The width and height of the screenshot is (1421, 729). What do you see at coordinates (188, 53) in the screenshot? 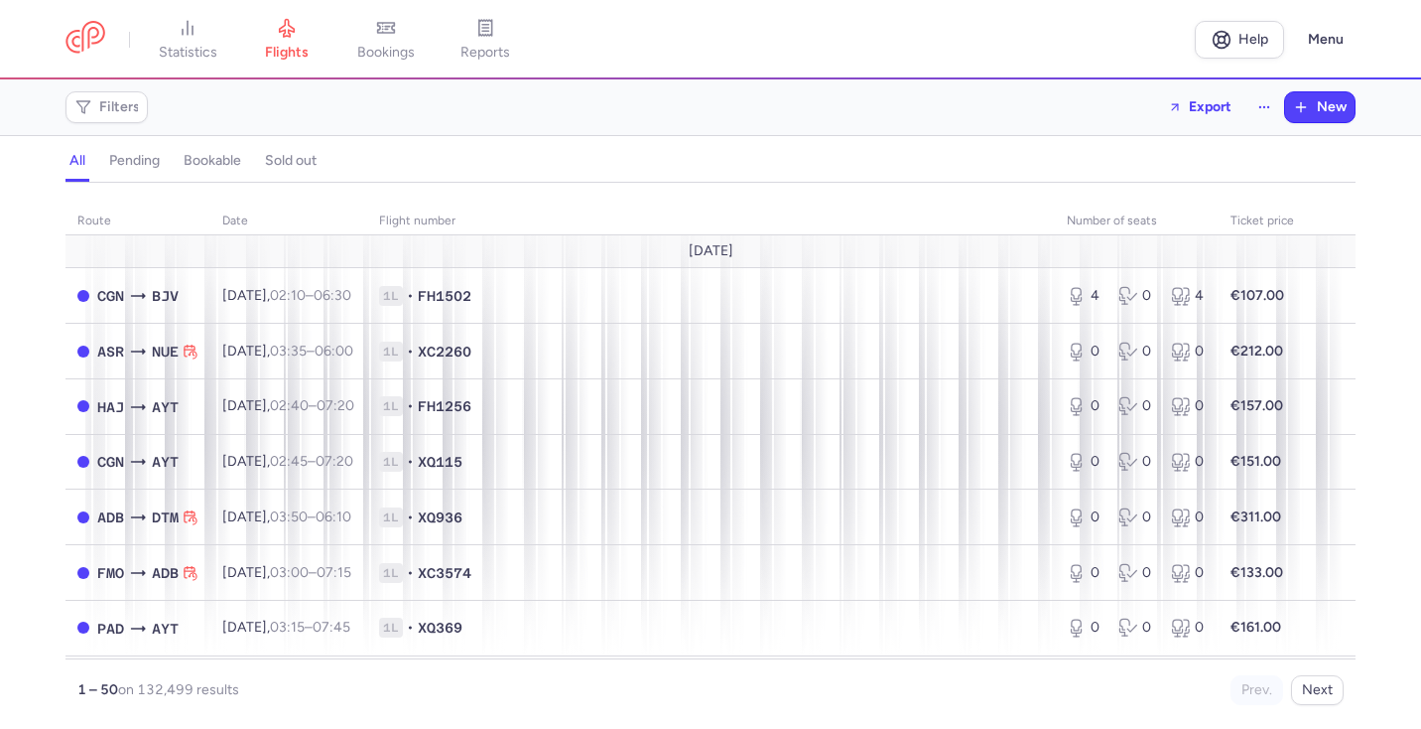
I see `span: statistics` at bounding box center [188, 53].